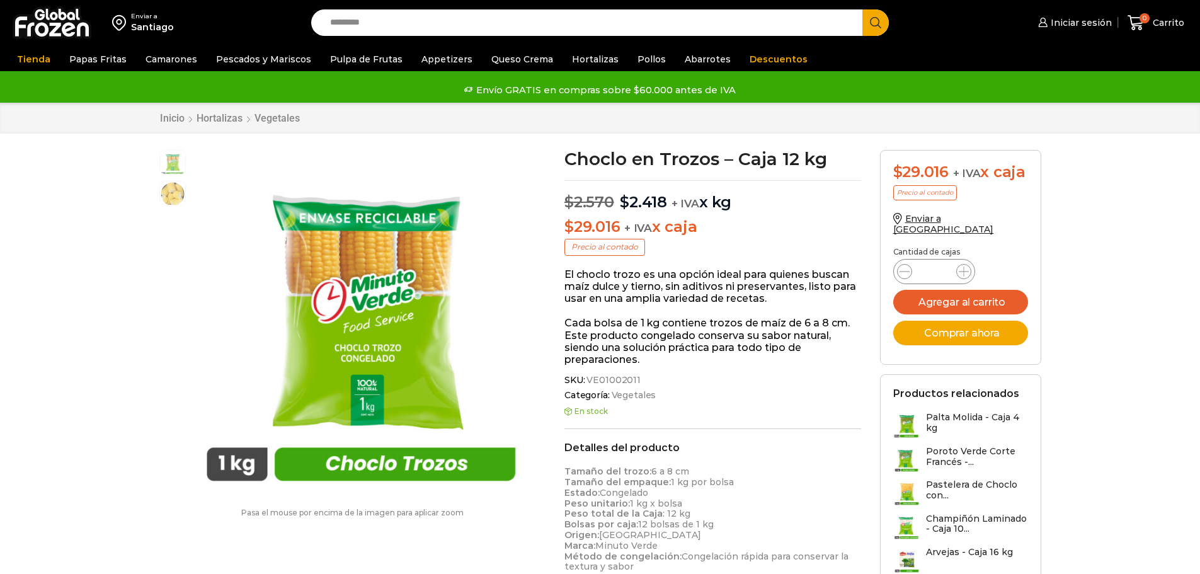 Image resolution: width=1200 pixels, height=574 pixels. Describe the element at coordinates (977, 490) in the screenshot. I see `h3: Pastelera de Choclo con...` at that location.